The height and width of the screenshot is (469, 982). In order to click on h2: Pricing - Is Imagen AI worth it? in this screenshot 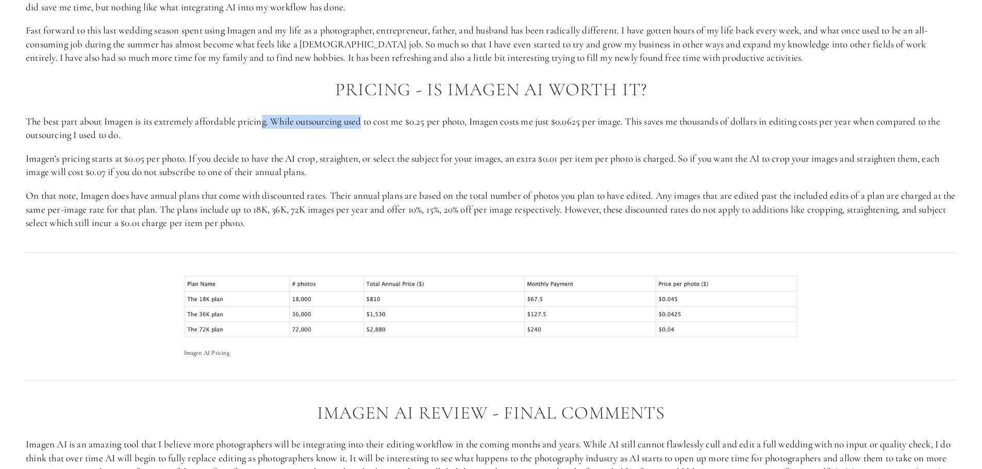, I will do `click(491, 90)`.